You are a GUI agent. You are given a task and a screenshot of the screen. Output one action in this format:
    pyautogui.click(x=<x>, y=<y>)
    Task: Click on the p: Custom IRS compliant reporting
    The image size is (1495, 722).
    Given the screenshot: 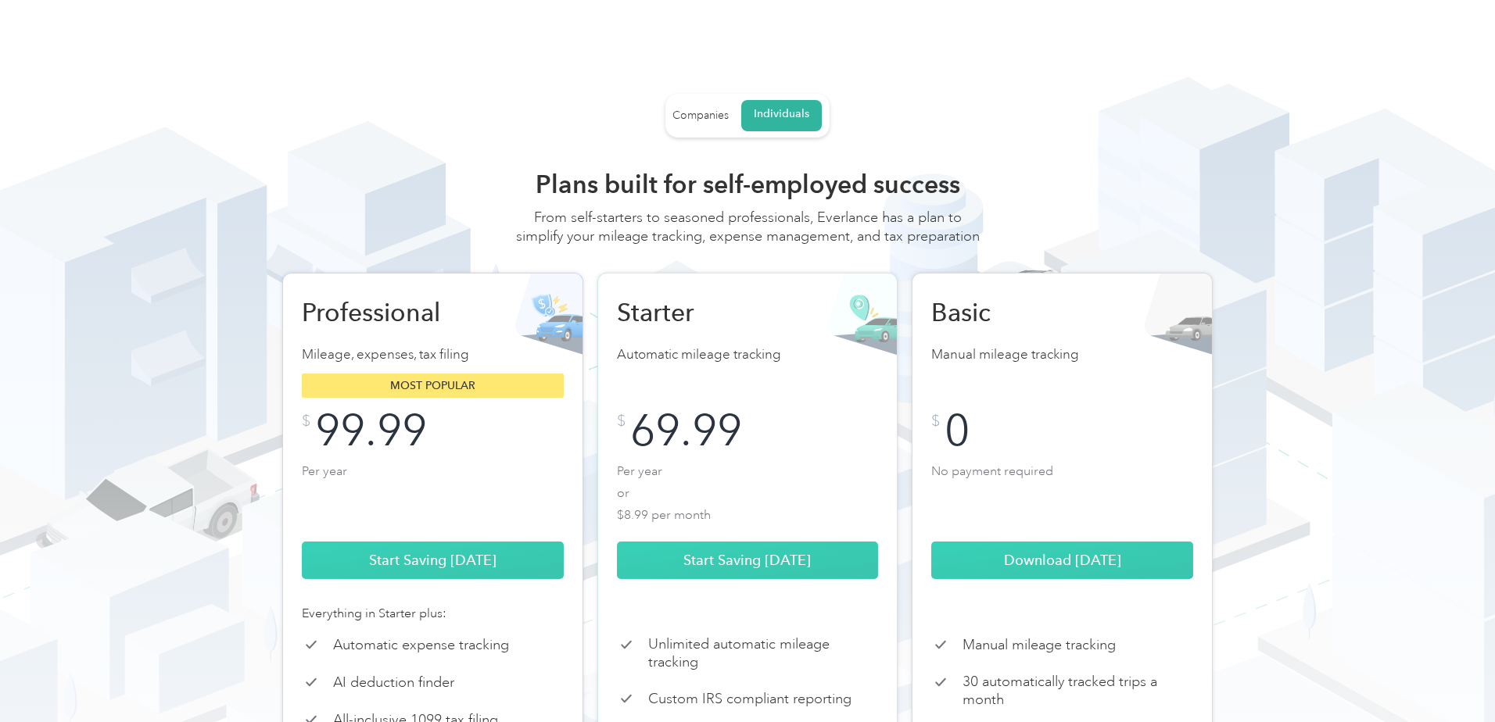 What is the action you would take?
    pyautogui.click(x=750, y=699)
    